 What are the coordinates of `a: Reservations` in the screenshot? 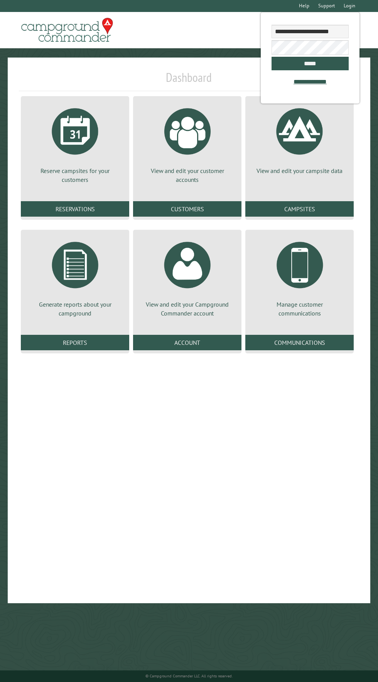 It's located at (75, 209).